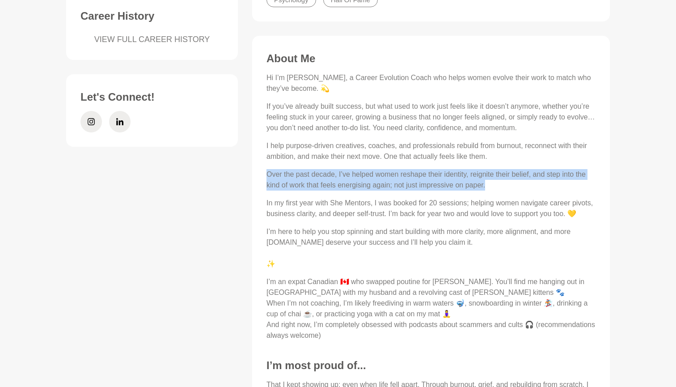 The height and width of the screenshot is (387, 676). I want to click on p: Over the past decade, I’ve helped women reshape their identity, reignite their belief, and step i..., so click(431, 180).